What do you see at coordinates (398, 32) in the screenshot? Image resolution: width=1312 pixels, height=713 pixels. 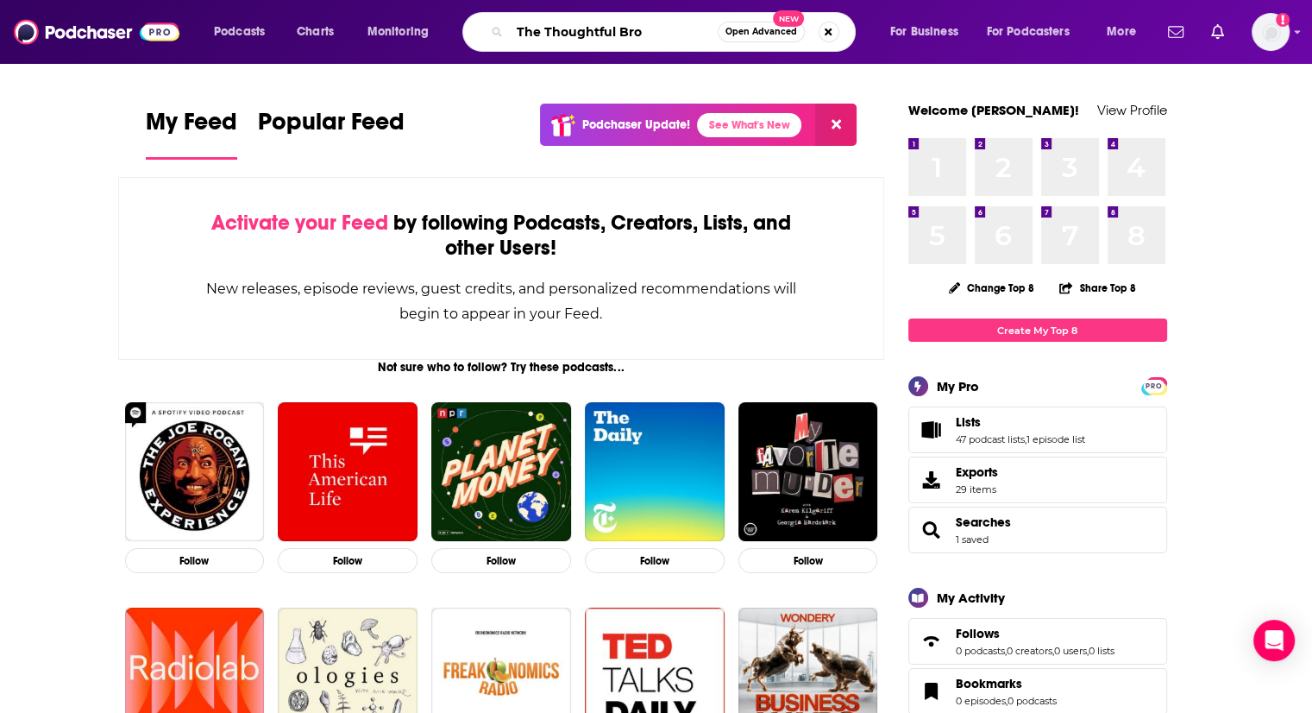 I see `span: Monitoring` at bounding box center [398, 32].